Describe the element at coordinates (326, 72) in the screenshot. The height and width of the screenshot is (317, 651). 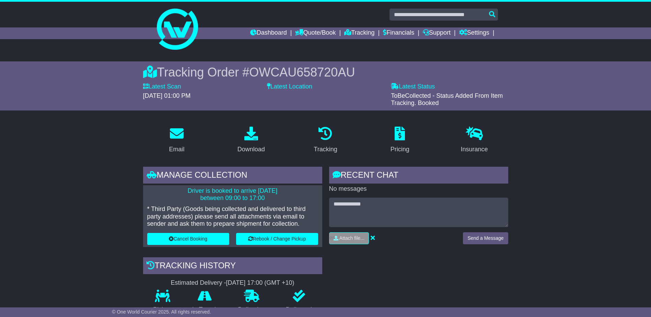
I see `div: Tracking Order #` at that location.